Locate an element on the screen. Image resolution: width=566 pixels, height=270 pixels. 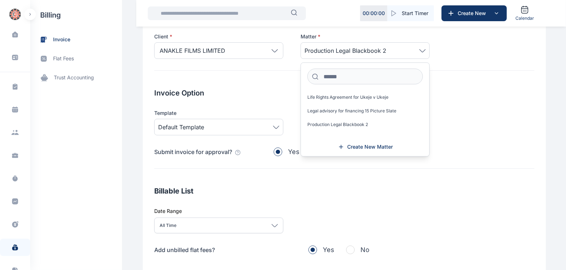
span: Matter is located at coordinates (311, 37).